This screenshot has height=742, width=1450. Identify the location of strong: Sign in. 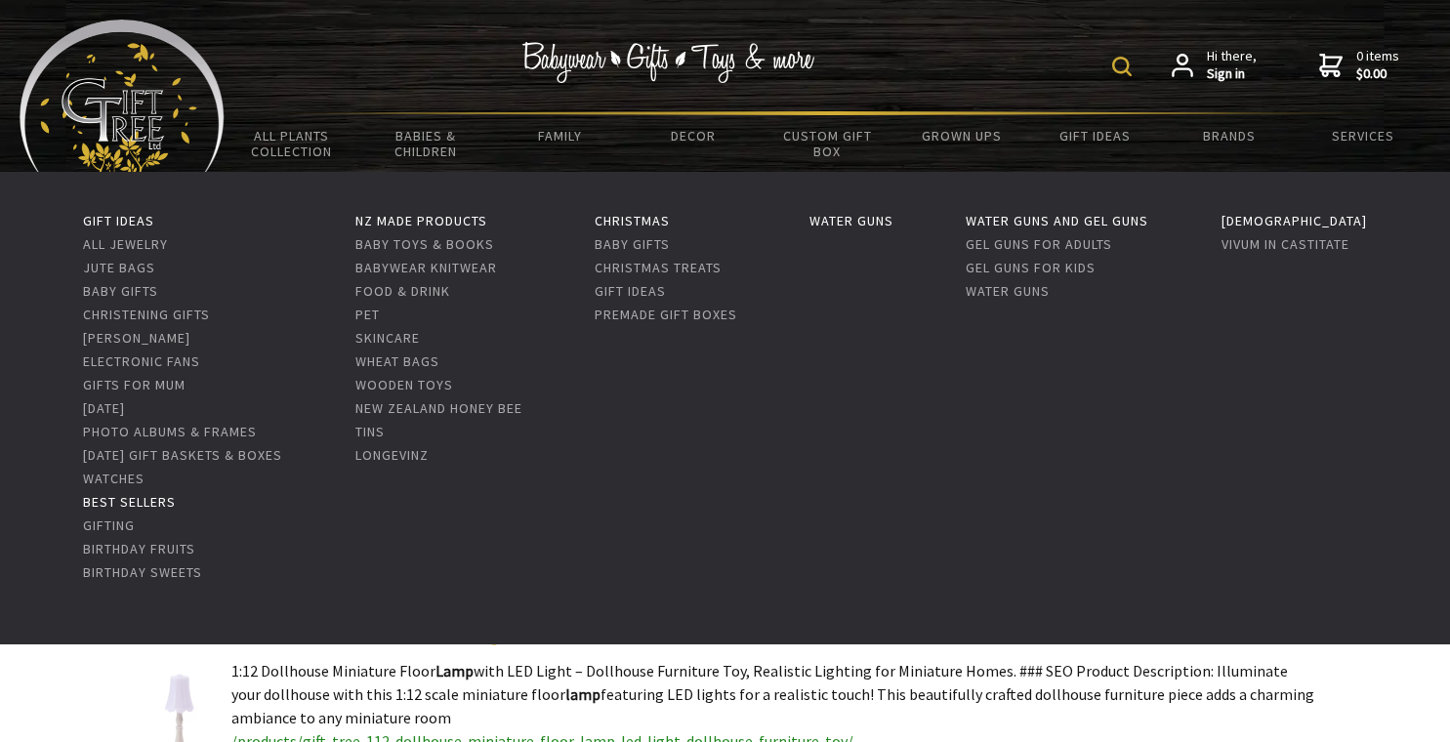
(1231, 74).